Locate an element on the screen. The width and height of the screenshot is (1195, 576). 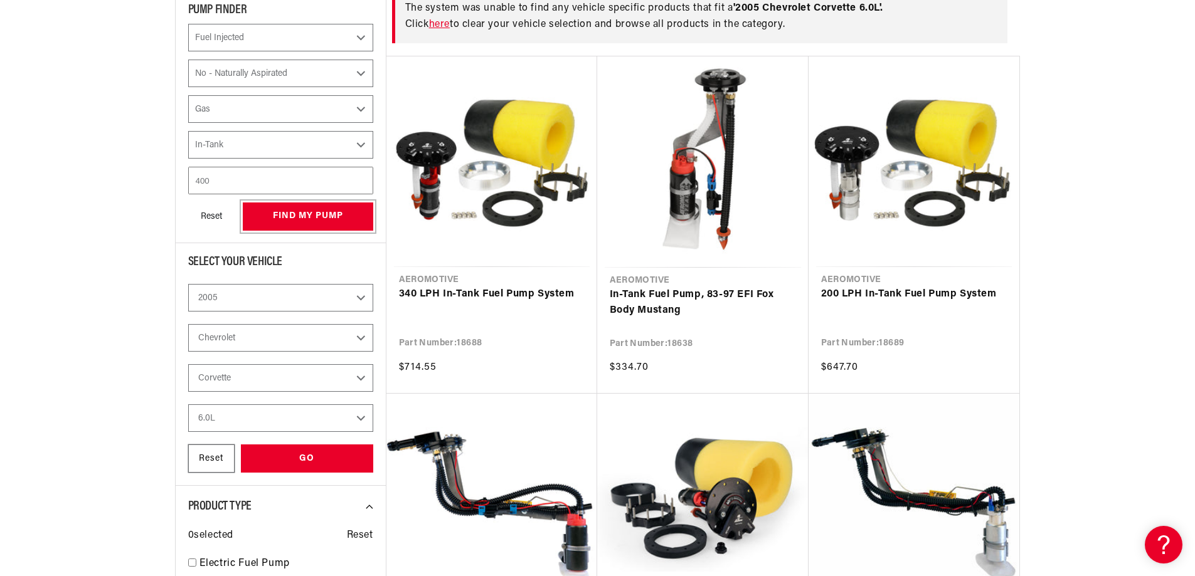
select: Mounting is located at coordinates (280, 145).